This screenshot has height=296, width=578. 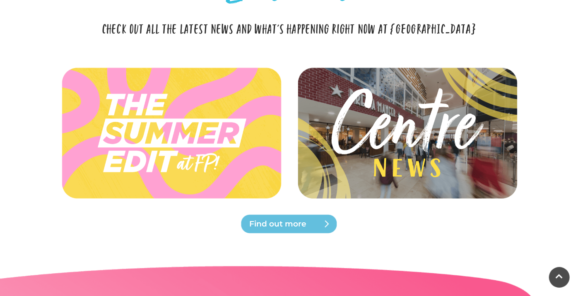 What do you see at coordinates (289, 224) in the screenshot?
I see `a: Find out more` at bounding box center [289, 224].